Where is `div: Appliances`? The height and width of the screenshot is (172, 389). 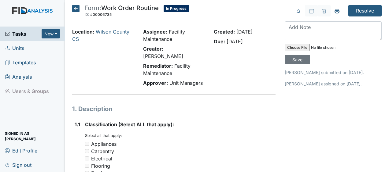 div: Appliances is located at coordinates (104, 144).